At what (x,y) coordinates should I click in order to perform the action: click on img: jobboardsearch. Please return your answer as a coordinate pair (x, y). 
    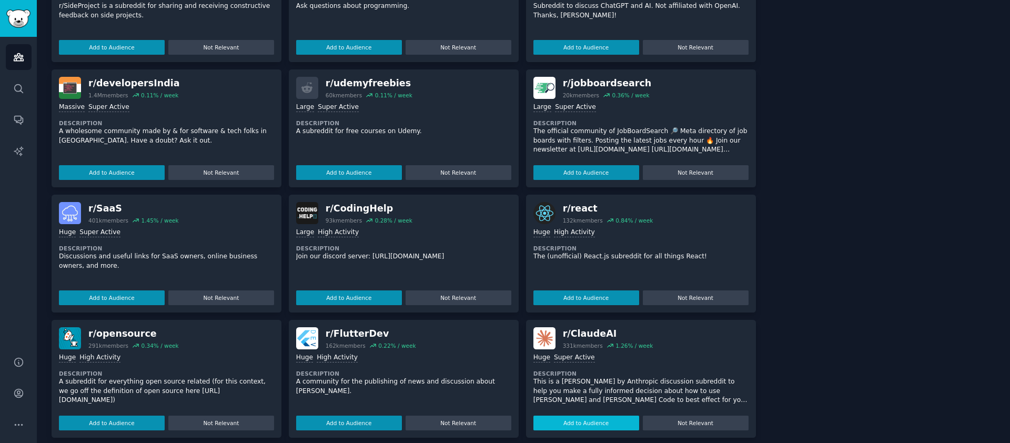
    Looking at the image, I should click on (544, 88).